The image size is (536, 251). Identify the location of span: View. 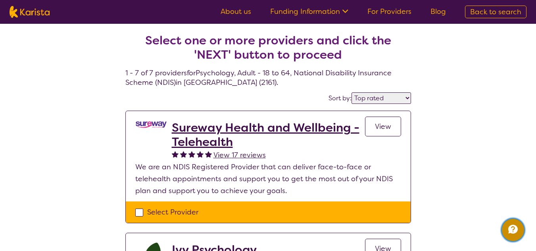
(383, 126).